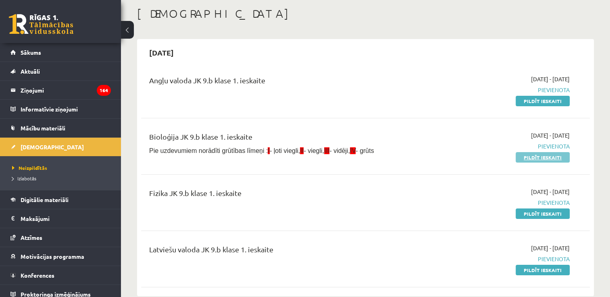 This screenshot has width=610, height=297. What do you see at coordinates (31, 238) in the screenshot?
I see `span: Atzīmes` at bounding box center [31, 238].